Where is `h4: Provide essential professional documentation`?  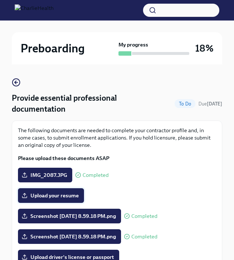 h4: Provide essential professional documentation is located at coordinates (92, 104).